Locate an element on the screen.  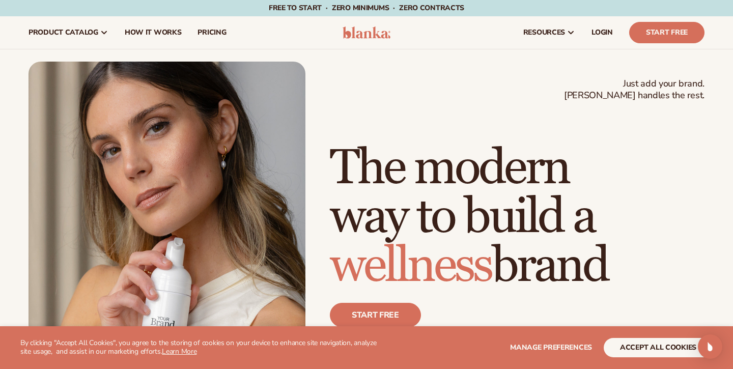
a: logo is located at coordinates (367, 33).